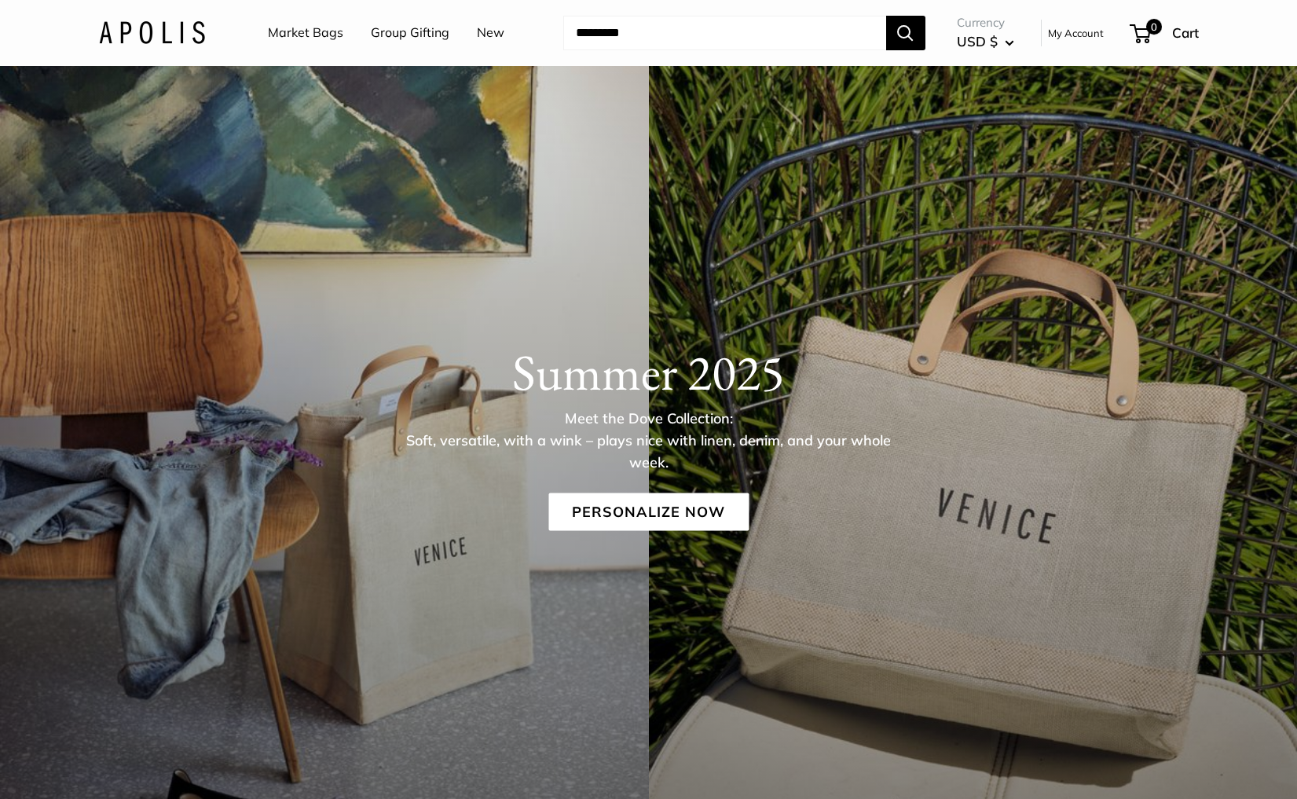 Image resolution: width=1297 pixels, height=799 pixels. Describe the element at coordinates (906, 33) in the screenshot. I see `button: Search` at that location.